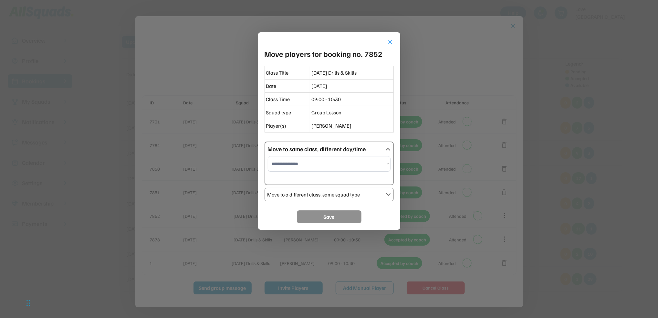 The height and width of the screenshot is (318, 658). What do you see at coordinates (287, 73) in the screenshot?
I see `div: Class Title` at bounding box center [287, 73].